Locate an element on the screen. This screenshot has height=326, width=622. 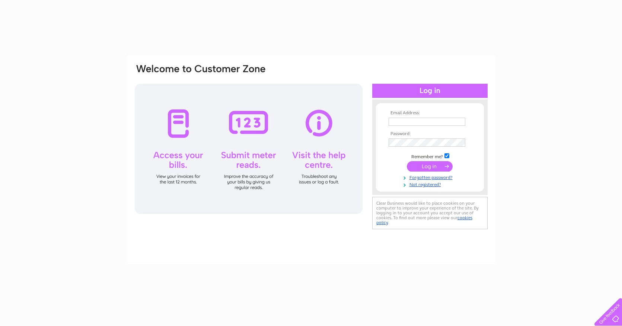
a: Forgotten password? is located at coordinates (431, 177).